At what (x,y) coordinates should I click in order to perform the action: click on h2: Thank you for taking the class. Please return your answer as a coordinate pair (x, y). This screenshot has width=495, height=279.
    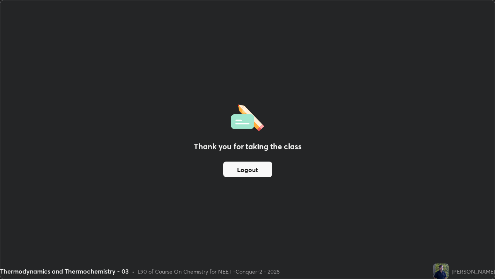
    Looking at the image, I should click on (248, 146).